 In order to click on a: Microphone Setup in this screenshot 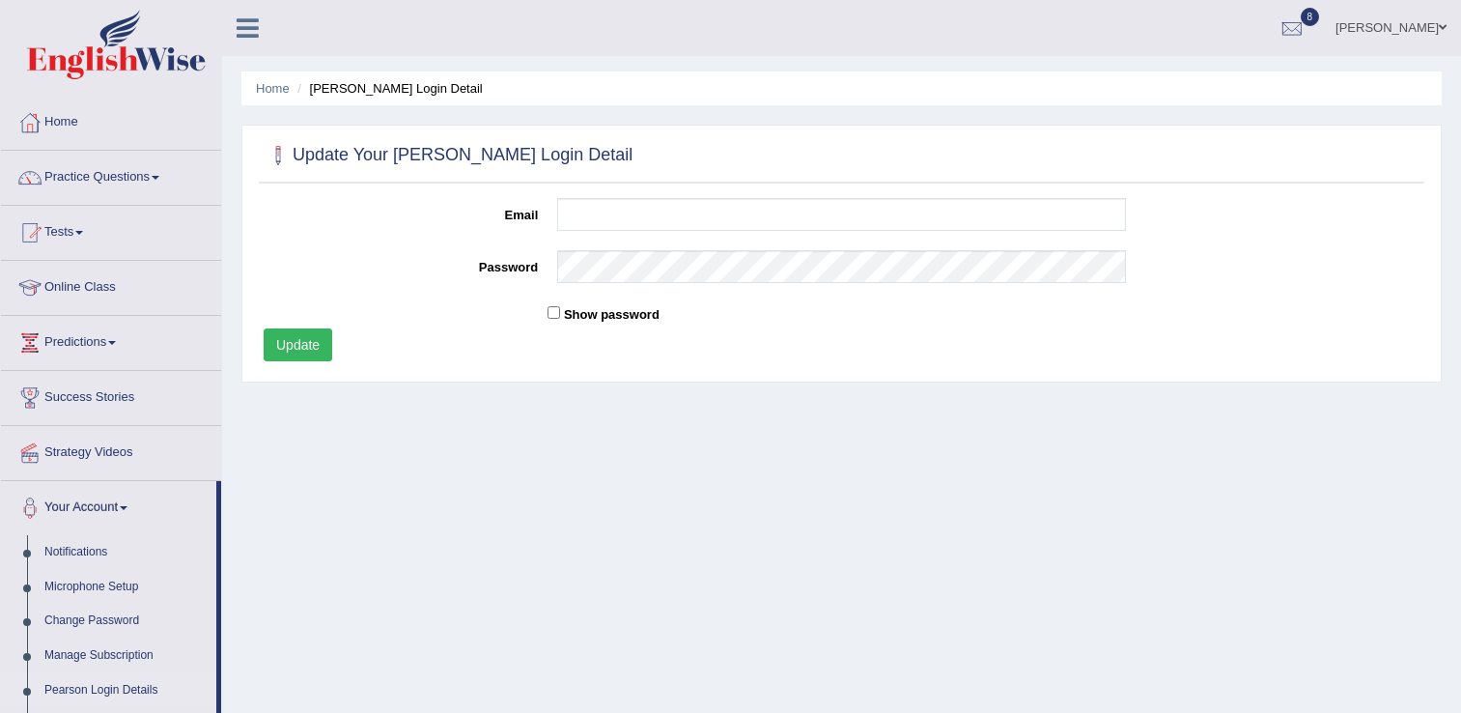, I will do `click(126, 587)`.